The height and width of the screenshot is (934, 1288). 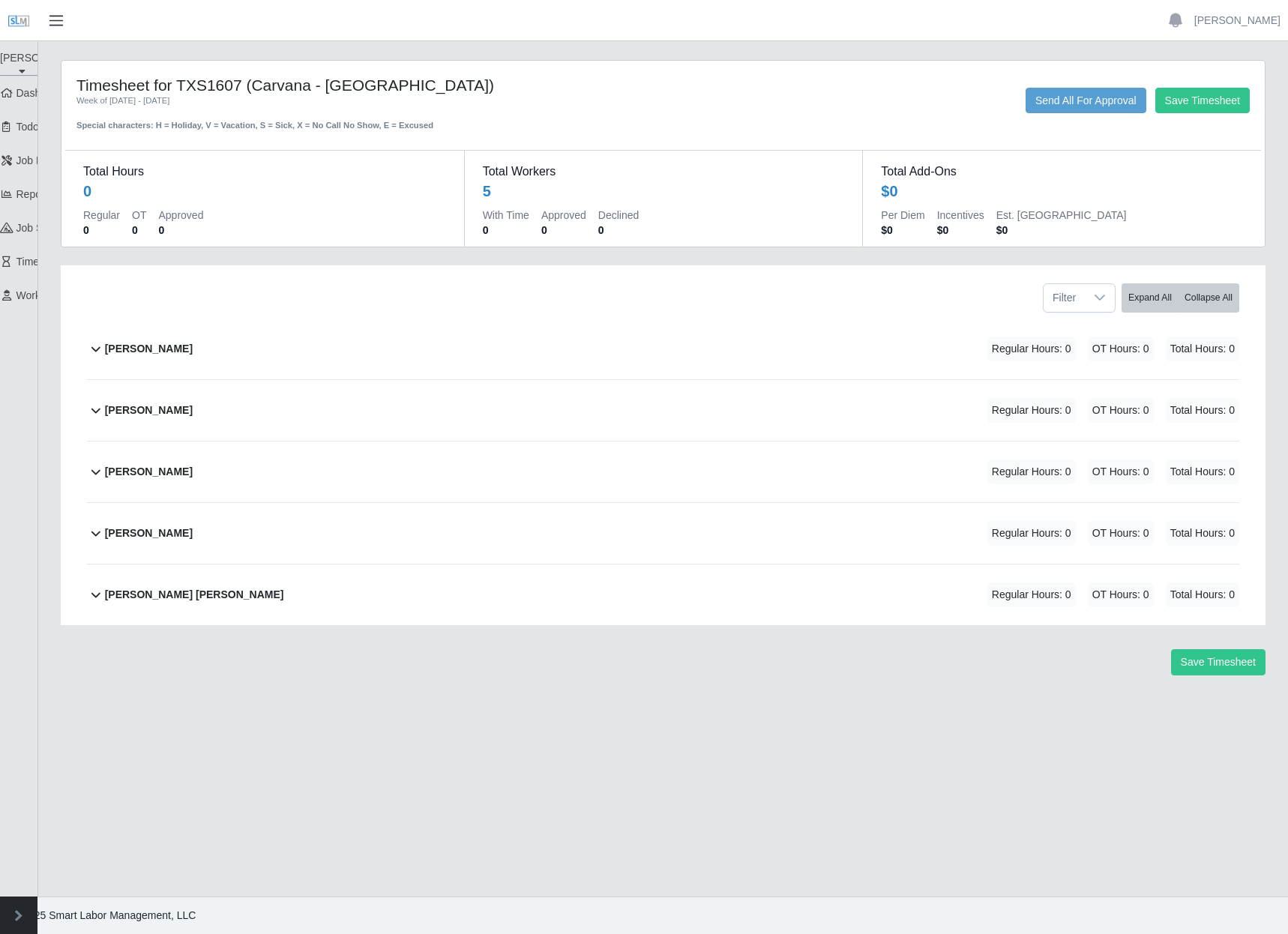 I want to click on button: Expand All, so click(x=1150, y=297).